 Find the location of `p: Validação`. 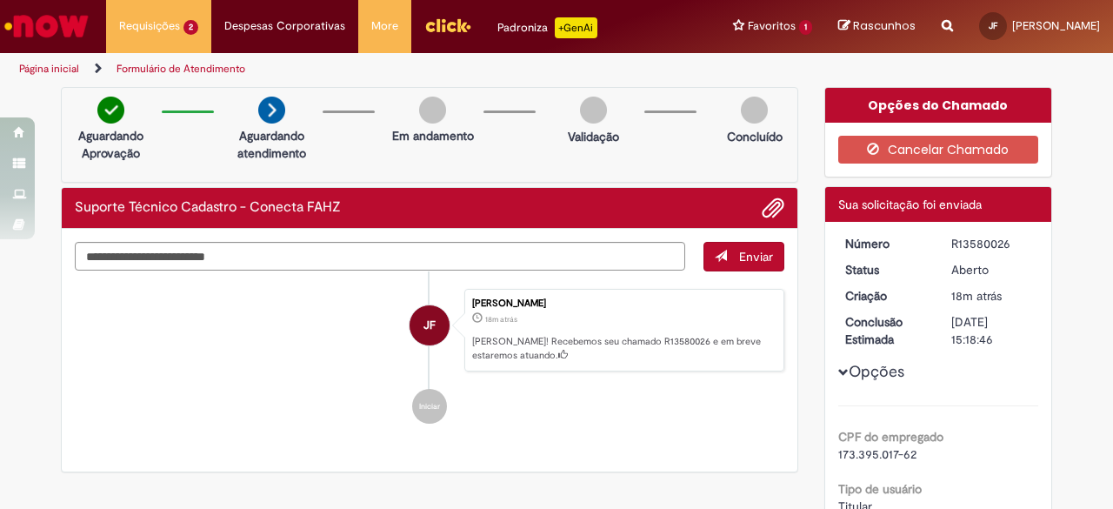

p: Validação is located at coordinates (593, 136).